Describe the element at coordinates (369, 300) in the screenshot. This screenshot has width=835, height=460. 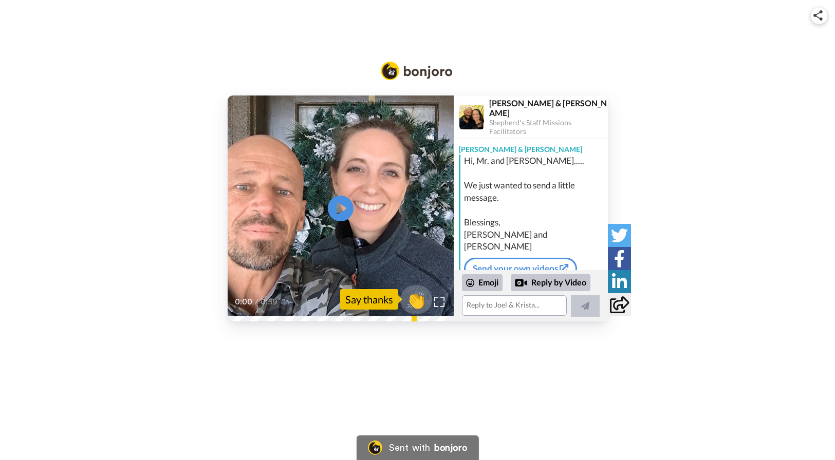
I see `div: Say thanks` at that location.